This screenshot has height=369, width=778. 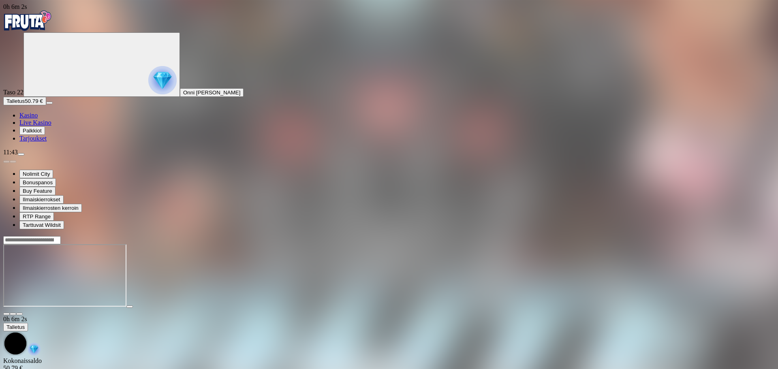 I want to click on button: chevron-down icon, so click(x=13, y=314).